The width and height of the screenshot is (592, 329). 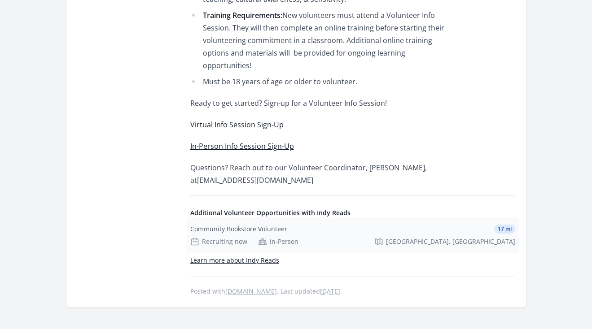 I want to click on div: In-Person, so click(x=278, y=242).